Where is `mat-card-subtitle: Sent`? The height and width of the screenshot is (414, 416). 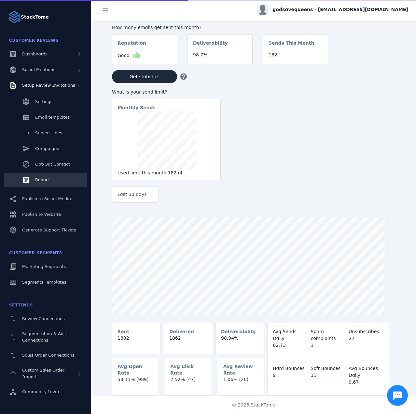 mat-card-subtitle: Sent is located at coordinates (123, 331).